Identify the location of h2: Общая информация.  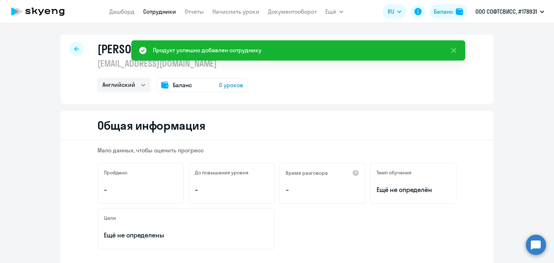
(151, 125).